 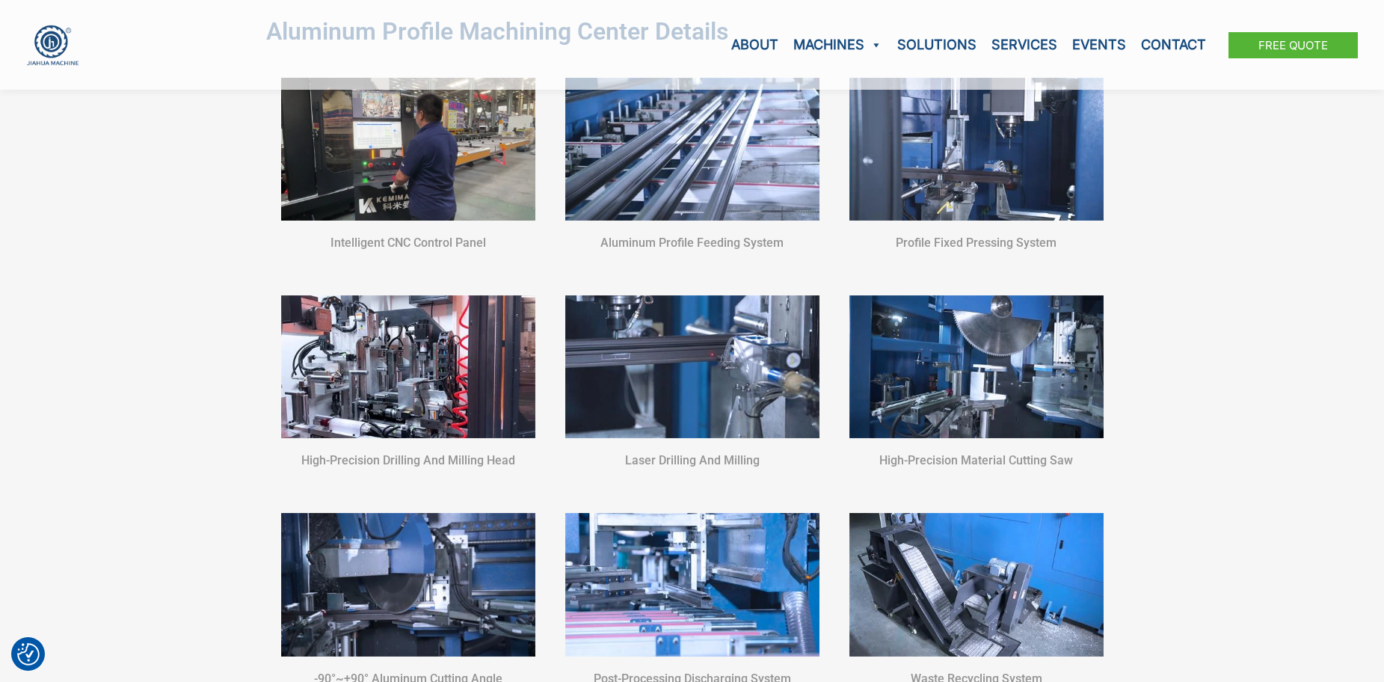 What do you see at coordinates (408, 366) in the screenshot?
I see `img: Automatic Aluminum Profile Machining Center with Sawing Laser-KMM-S530 5` at bounding box center [408, 366].